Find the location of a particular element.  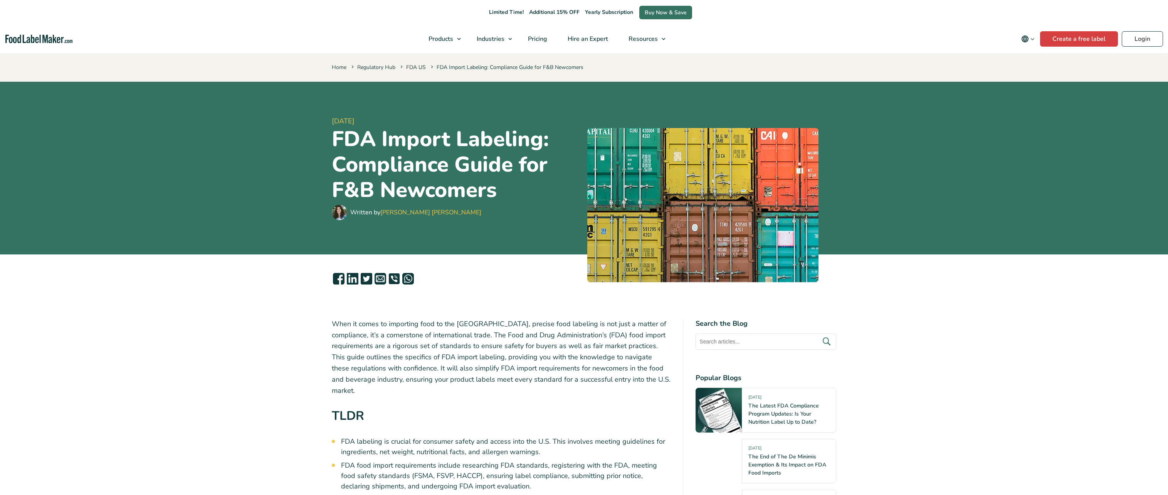

strong: TLDR is located at coordinates (348, 415).